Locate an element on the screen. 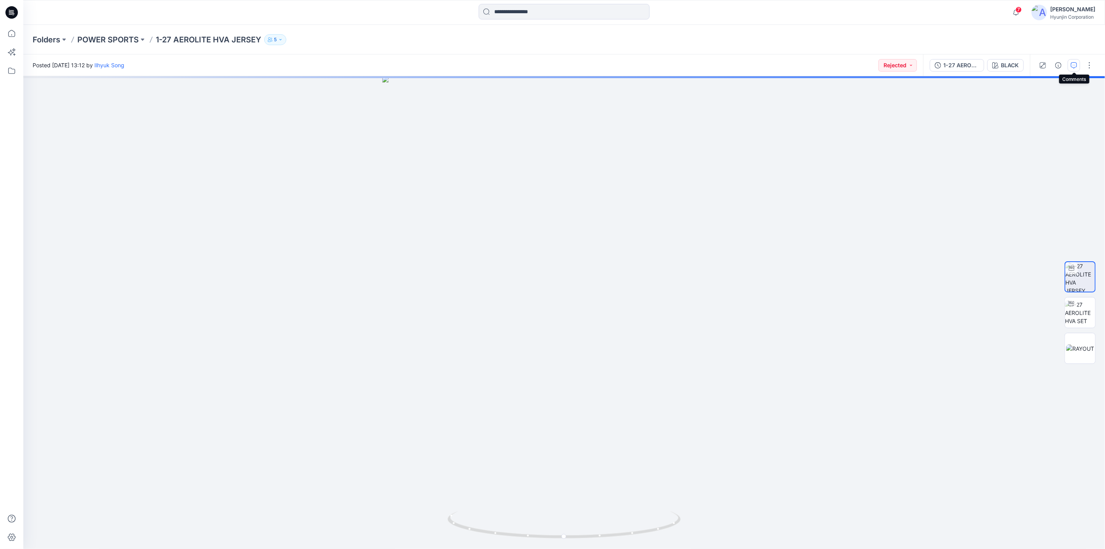  a: Ilhyuk Song is located at coordinates (109, 65).